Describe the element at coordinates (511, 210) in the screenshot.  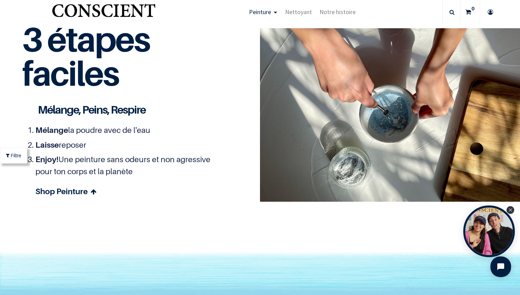
I see `div: Close Tolstoy widget` at that location.